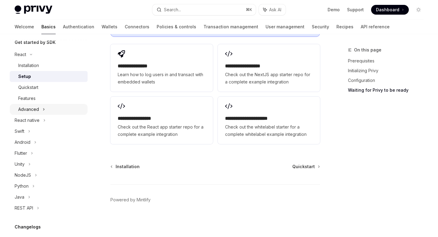 This screenshot has width=438, height=237. Describe the element at coordinates (390, 10) in the screenshot. I see `a: Dashboard` at that location.